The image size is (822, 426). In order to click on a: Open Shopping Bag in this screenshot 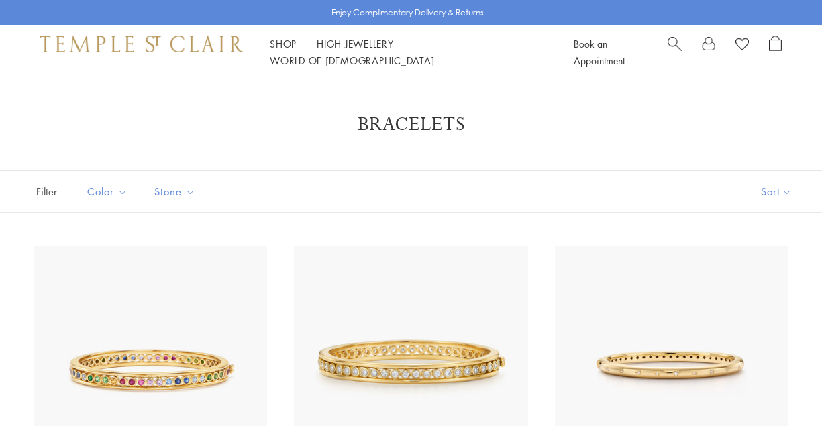, I will do `click(775, 52)`.